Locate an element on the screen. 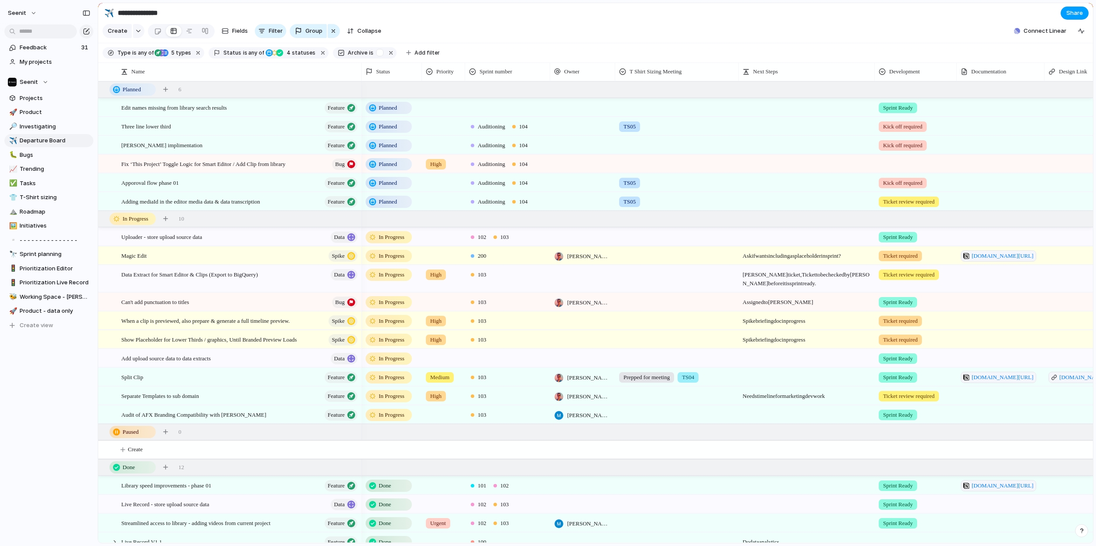 Image resolution: width=1096 pixels, height=546 pixels. button: 5 types is located at coordinates (174, 53).